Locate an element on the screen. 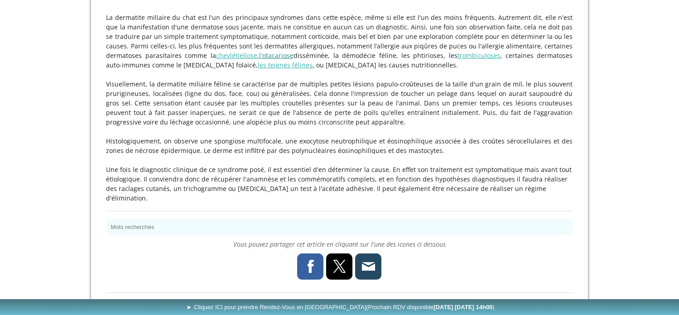 The height and width of the screenshot is (315, 679). p: Histologiquement, on observe une spongiose multifocale, une exocytose neutrophilique et éosinophi... is located at coordinates (340, 146).